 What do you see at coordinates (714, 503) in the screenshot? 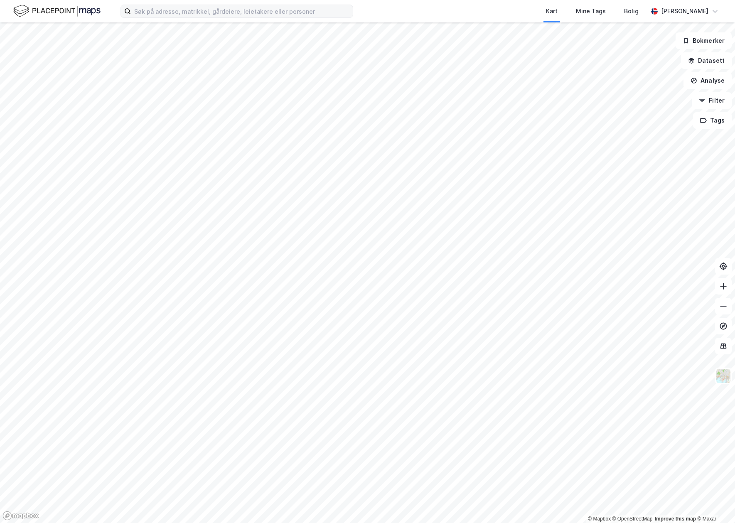
I see `div: Kontrollprogram for chat` at bounding box center [714, 503].